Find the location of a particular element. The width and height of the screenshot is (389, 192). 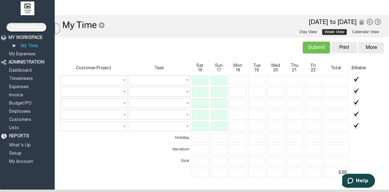

span: 17 is located at coordinates (219, 70).